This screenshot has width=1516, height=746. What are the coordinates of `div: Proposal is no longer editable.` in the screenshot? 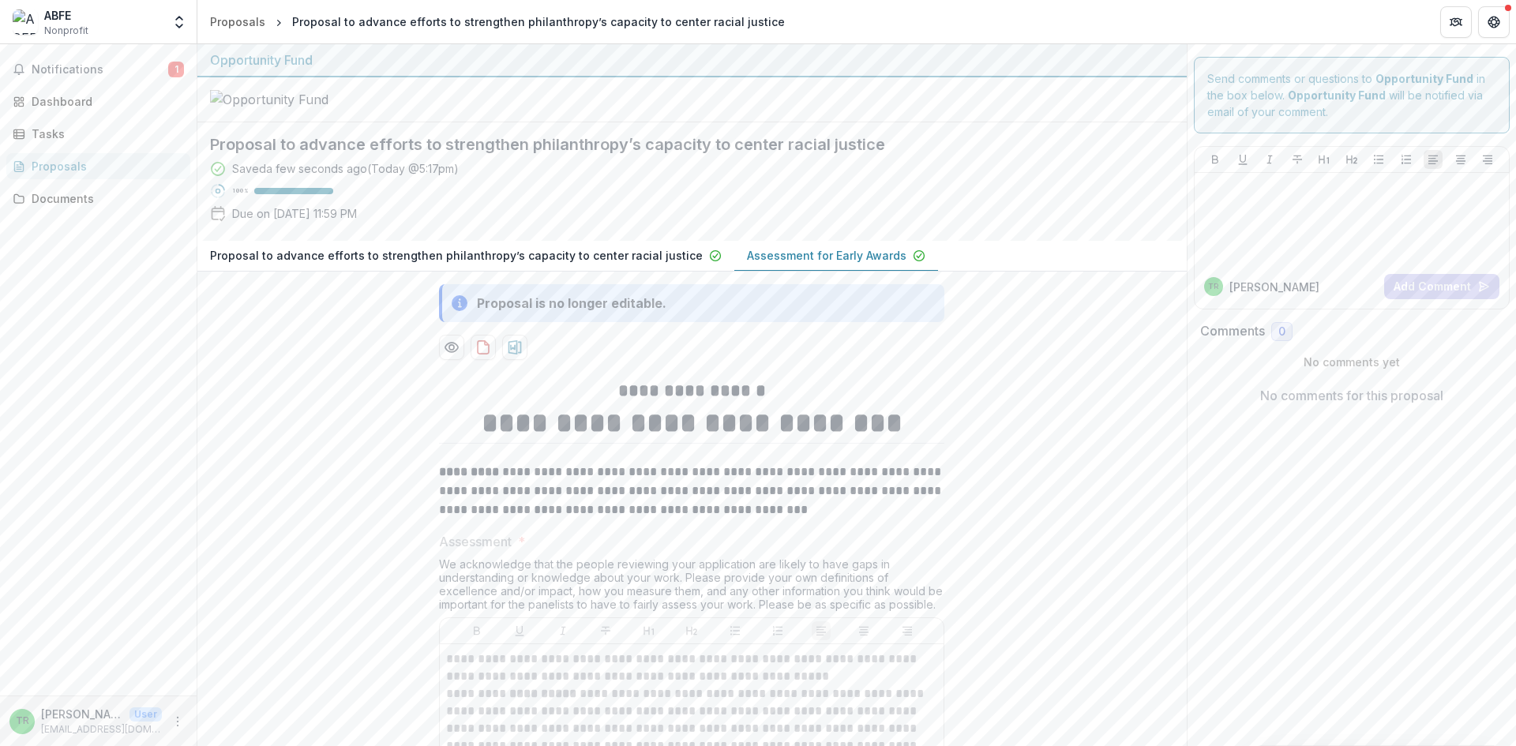 It's located at (572, 303).